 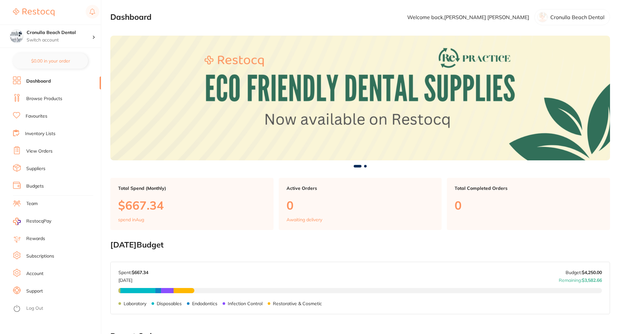 What do you see at coordinates (192, 204) in the screenshot?
I see `a: Total Spend (Monthly)$667.34spend inAug` at bounding box center [192, 204].